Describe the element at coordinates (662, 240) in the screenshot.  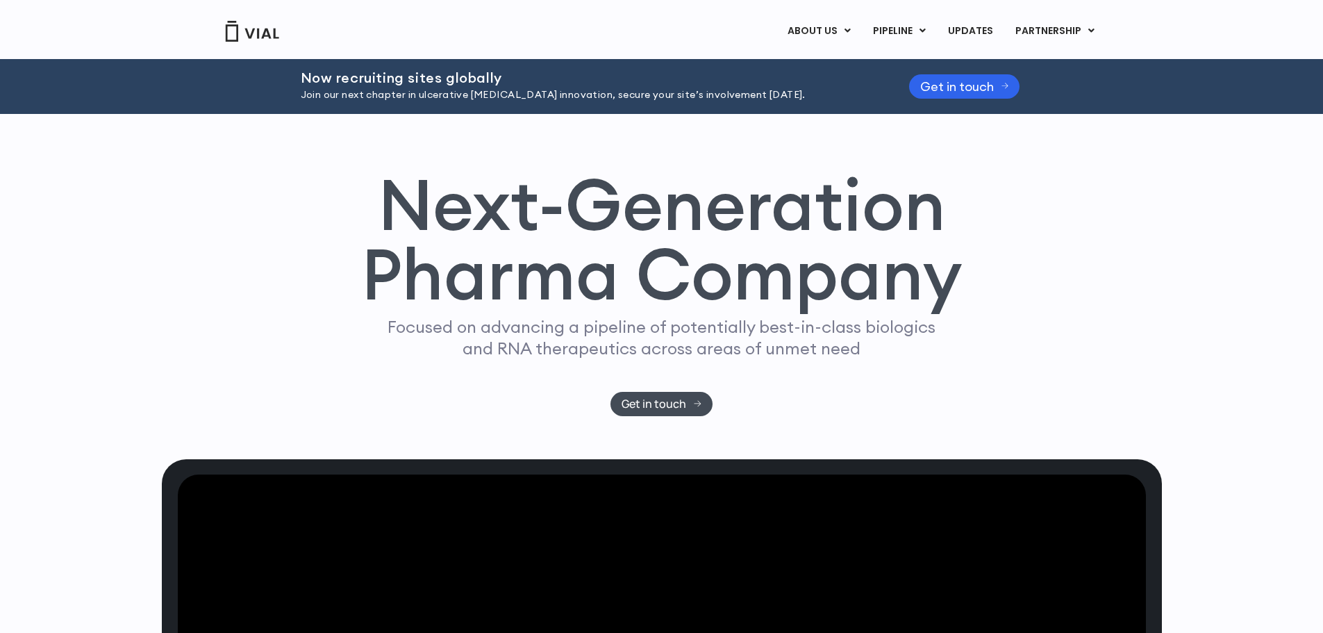
I see `h1: Next-Generation Pharma Company` at that location.